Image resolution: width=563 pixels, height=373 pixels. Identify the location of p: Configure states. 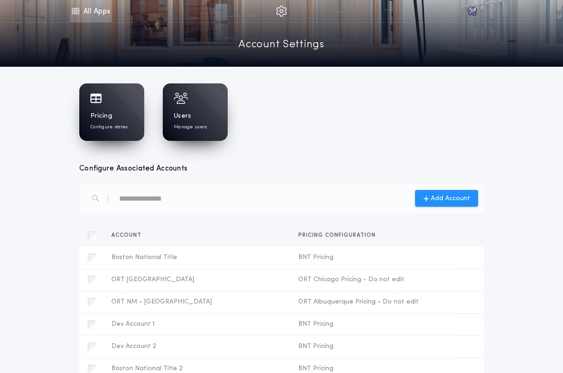
(109, 127).